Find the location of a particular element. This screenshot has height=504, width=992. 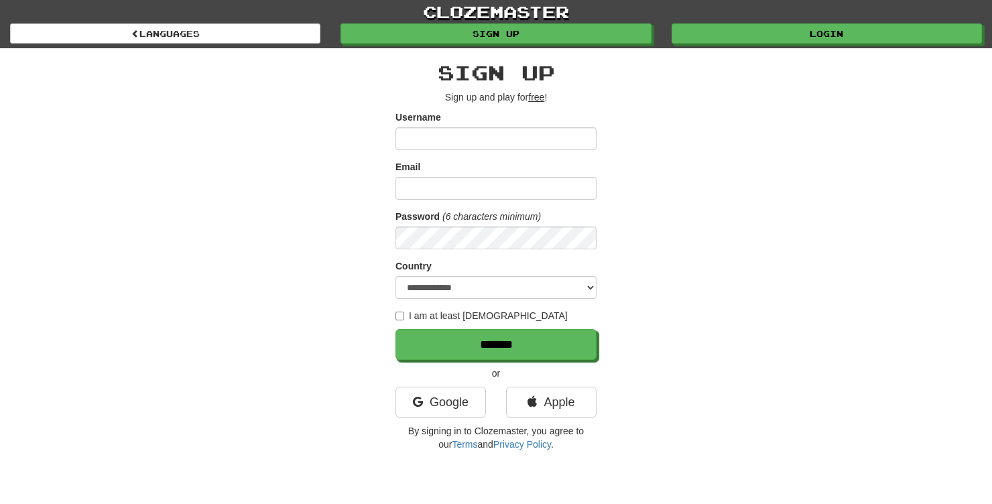

u: free is located at coordinates (536, 97).